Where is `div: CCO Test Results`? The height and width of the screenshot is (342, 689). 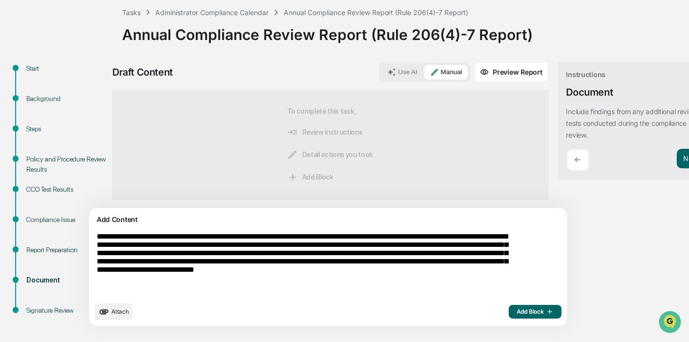
div: CCO Test Results is located at coordinates (66, 189).